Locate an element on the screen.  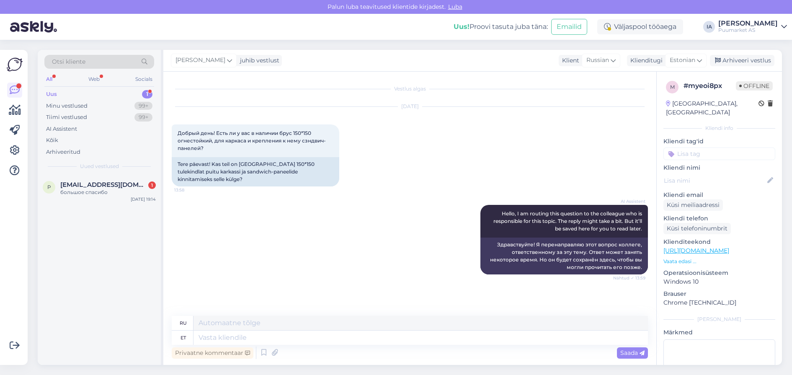
input: Lisa nimi is located at coordinates (715, 181).